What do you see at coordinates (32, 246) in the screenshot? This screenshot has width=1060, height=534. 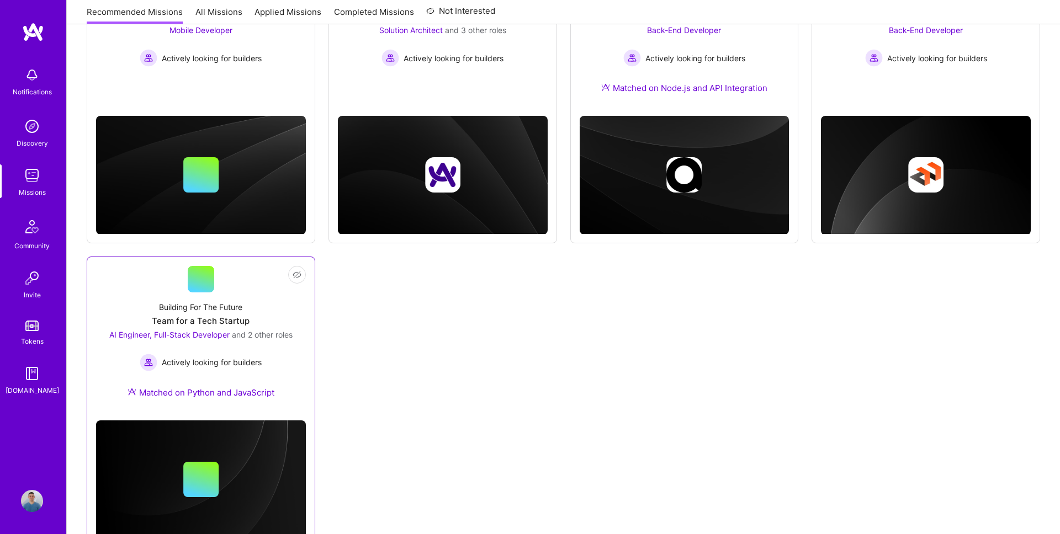 I see `div: Community` at bounding box center [32, 246].